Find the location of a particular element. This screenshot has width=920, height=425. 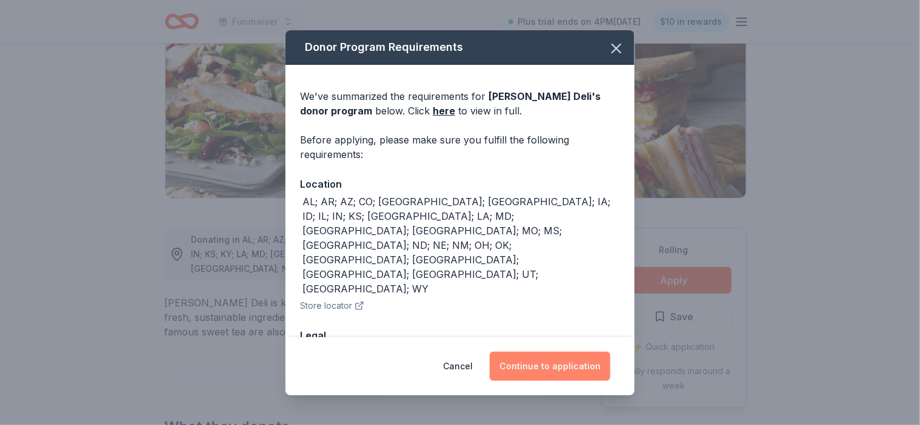

button: Continue to application is located at coordinates (550, 367).